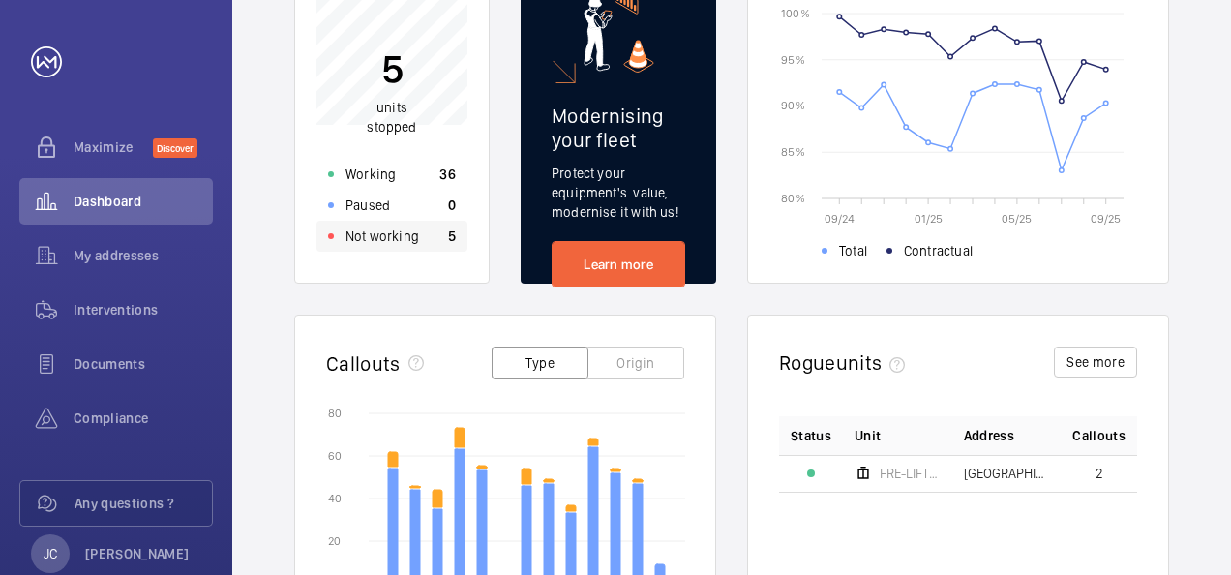 The width and height of the screenshot is (1231, 575). Describe the element at coordinates (1099, 473) in the screenshot. I see `span: 2` at that location.